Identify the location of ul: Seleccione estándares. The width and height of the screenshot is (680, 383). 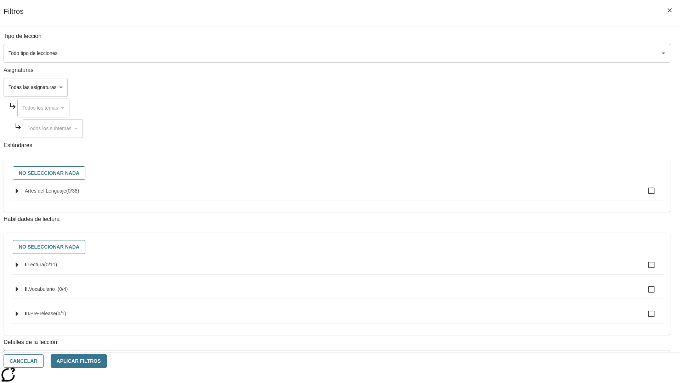
(338, 193).